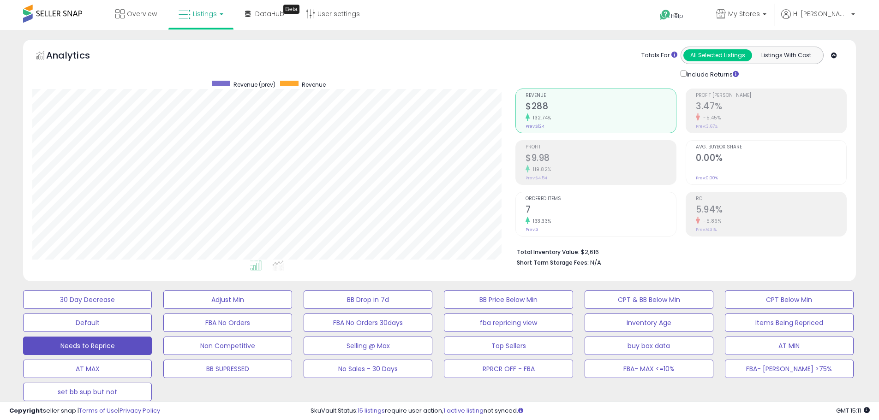  Describe the element at coordinates (771, 107) in the screenshot. I see `h2: 3.47%` at that location.